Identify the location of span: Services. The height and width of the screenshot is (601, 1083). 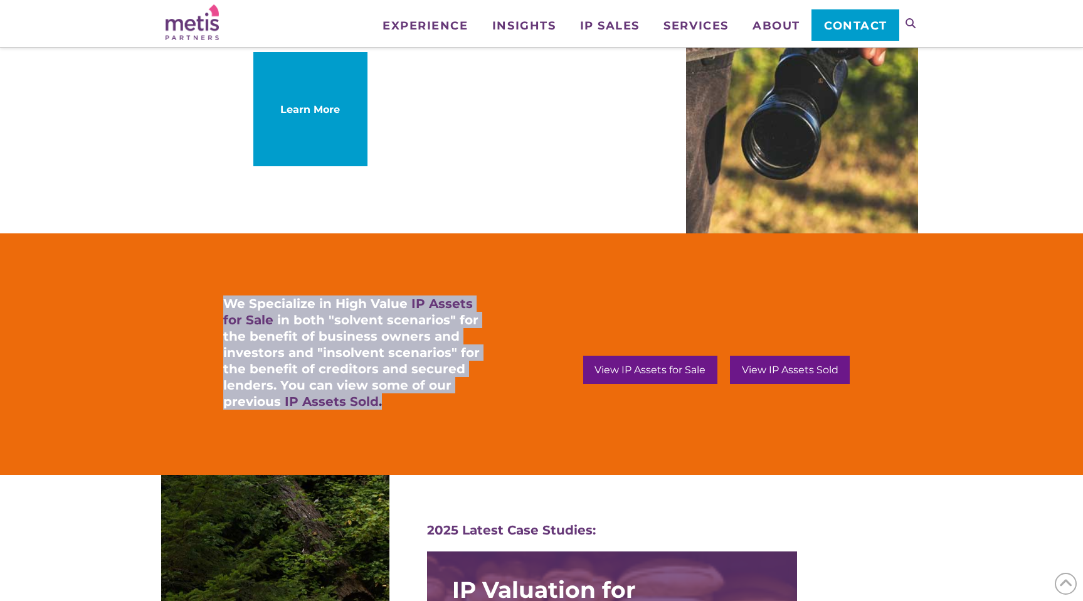
(695, 26).